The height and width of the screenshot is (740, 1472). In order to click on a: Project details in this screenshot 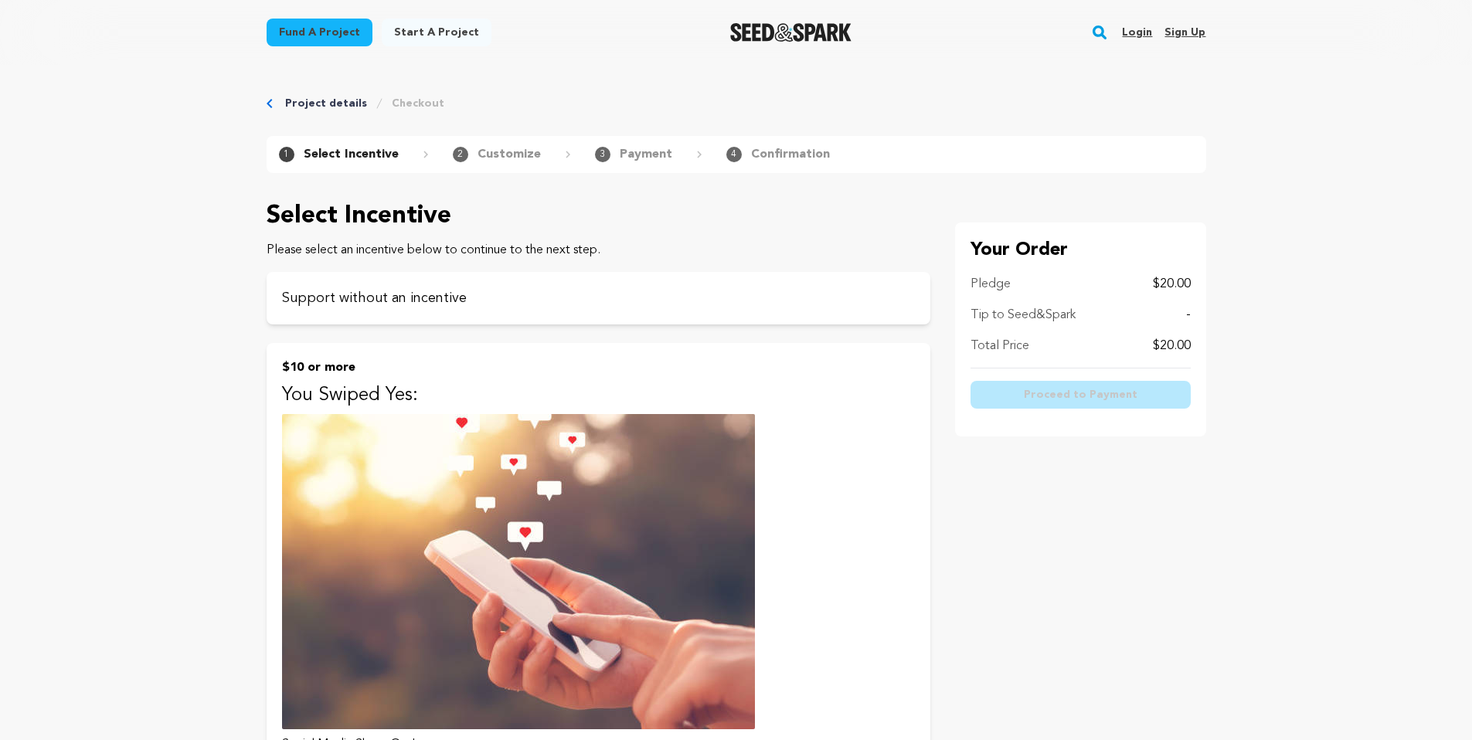, I will do `click(326, 104)`.